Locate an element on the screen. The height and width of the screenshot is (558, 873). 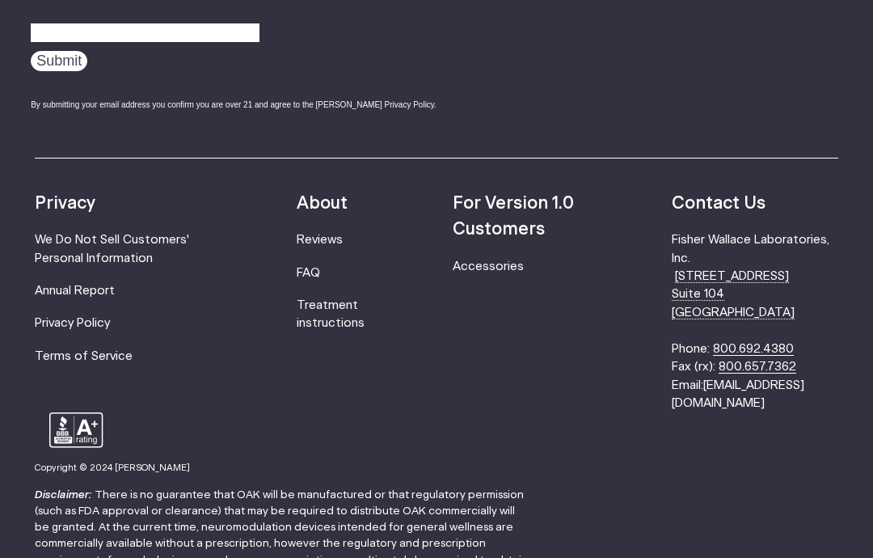
a: FAQ is located at coordinates (308, 272).